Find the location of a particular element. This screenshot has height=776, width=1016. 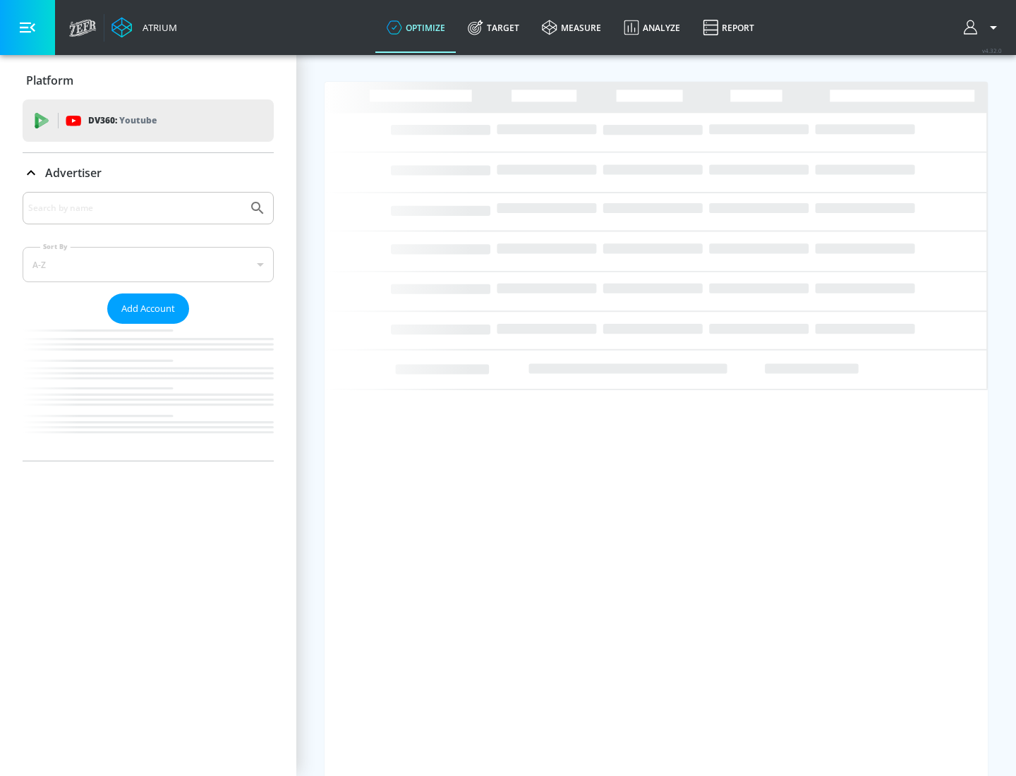

p: Advertiser is located at coordinates (73, 173).